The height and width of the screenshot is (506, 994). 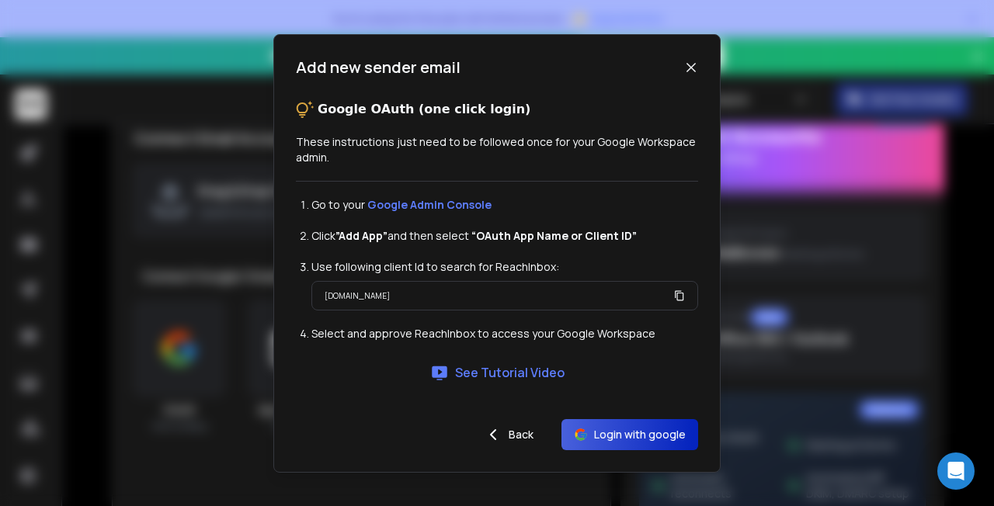 I want to click on strong: ”Add App”, so click(x=361, y=235).